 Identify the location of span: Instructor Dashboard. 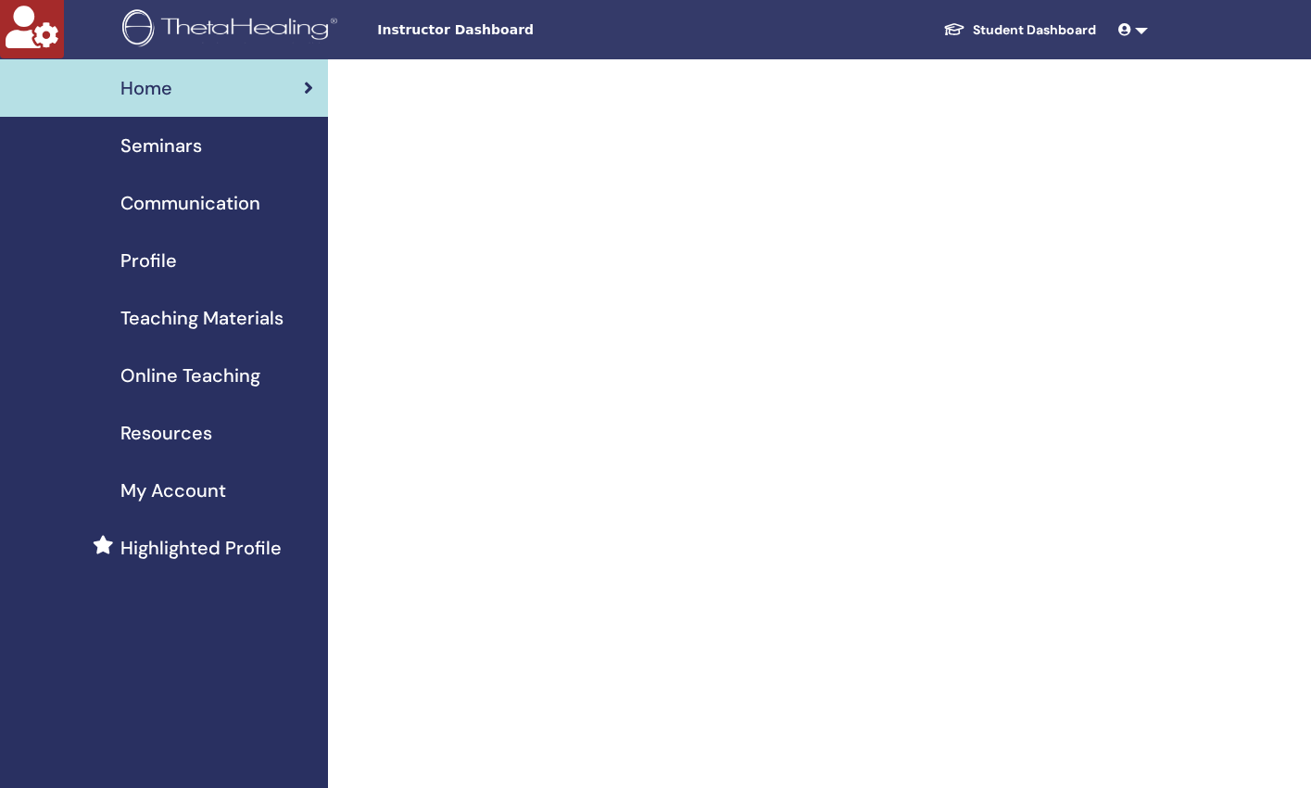
(516, 30).